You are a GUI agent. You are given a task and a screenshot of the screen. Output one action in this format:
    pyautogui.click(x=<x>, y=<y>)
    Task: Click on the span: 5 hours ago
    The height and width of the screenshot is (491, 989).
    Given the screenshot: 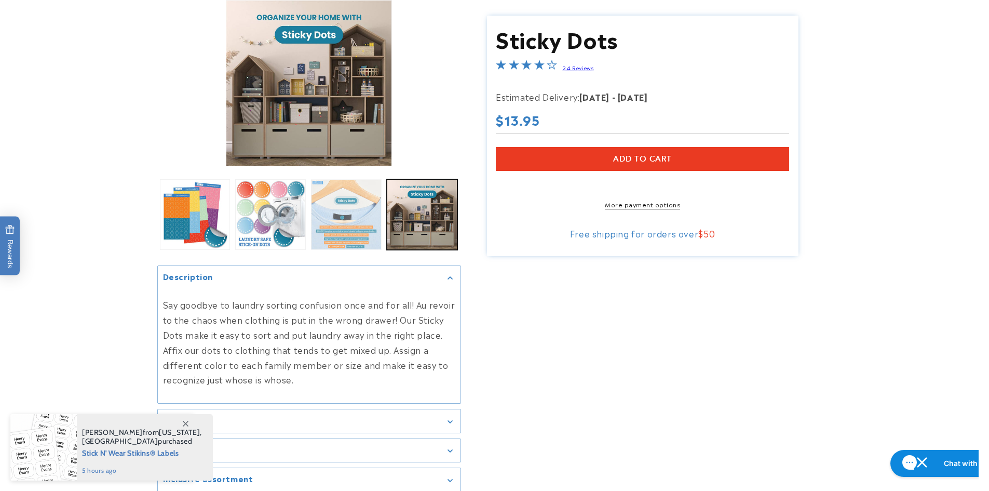 What is the action you would take?
    pyautogui.click(x=142, y=470)
    